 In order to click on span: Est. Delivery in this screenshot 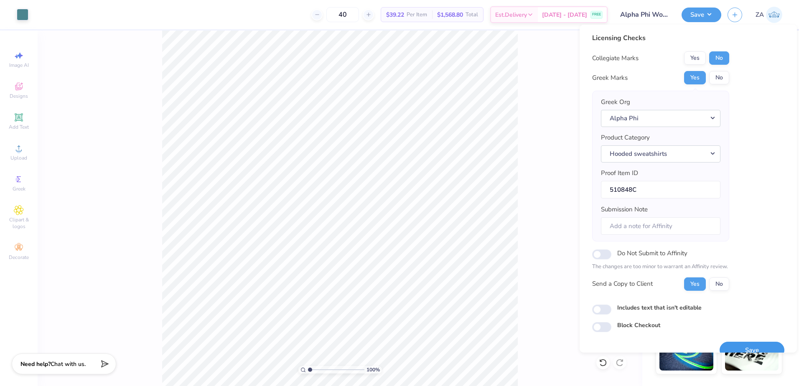, I will do `click(511, 15)`.